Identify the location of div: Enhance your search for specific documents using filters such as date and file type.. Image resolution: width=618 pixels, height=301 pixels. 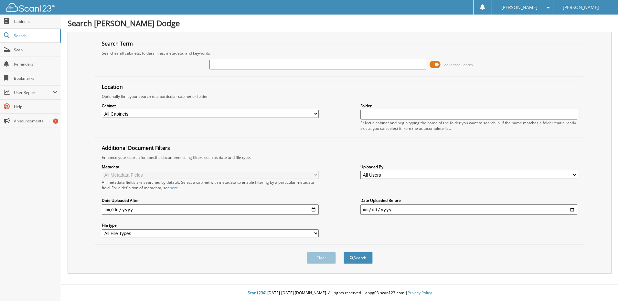
(340, 158).